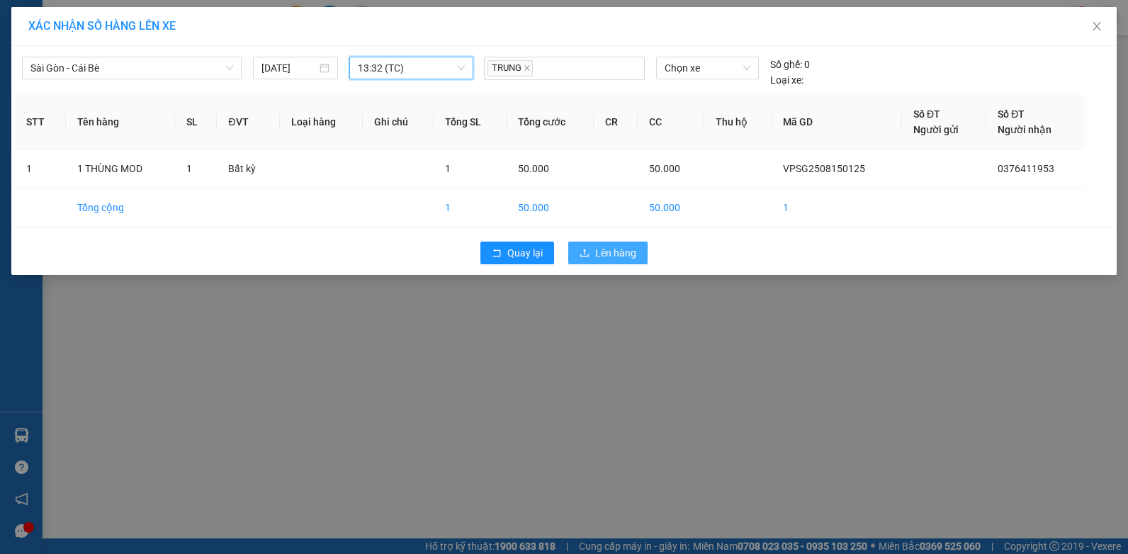 The width and height of the screenshot is (1128, 554). Describe the element at coordinates (1026, 169) in the screenshot. I see `span: 0376411953` at that location.